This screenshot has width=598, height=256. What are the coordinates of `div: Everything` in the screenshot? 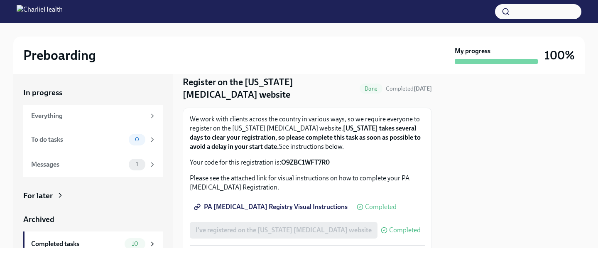 It's located at (88, 116).